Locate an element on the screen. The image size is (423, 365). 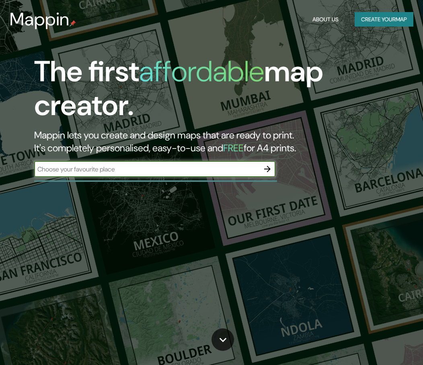
img: mappin-pin is located at coordinates (73, 23).